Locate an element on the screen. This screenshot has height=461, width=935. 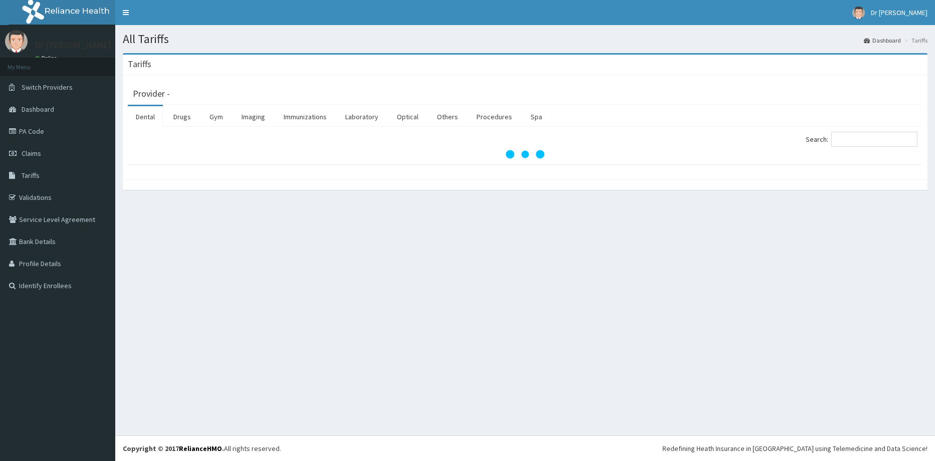
a: RelianceHMO is located at coordinates (200, 448).